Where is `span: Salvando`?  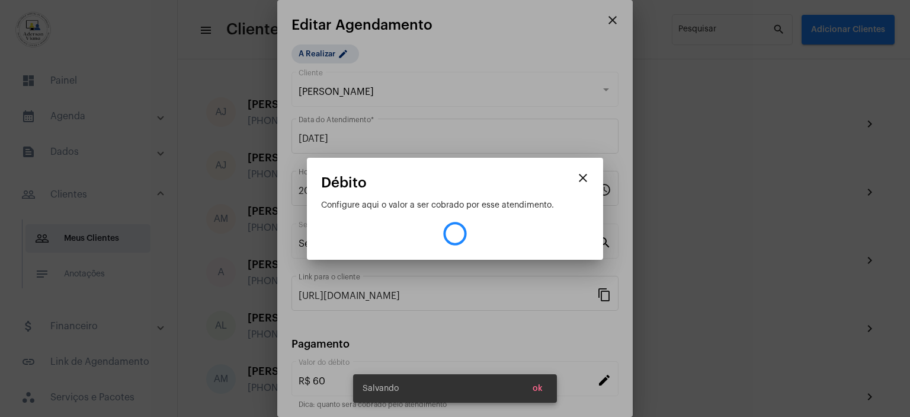
span: Salvando is located at coordinates (380, 388).